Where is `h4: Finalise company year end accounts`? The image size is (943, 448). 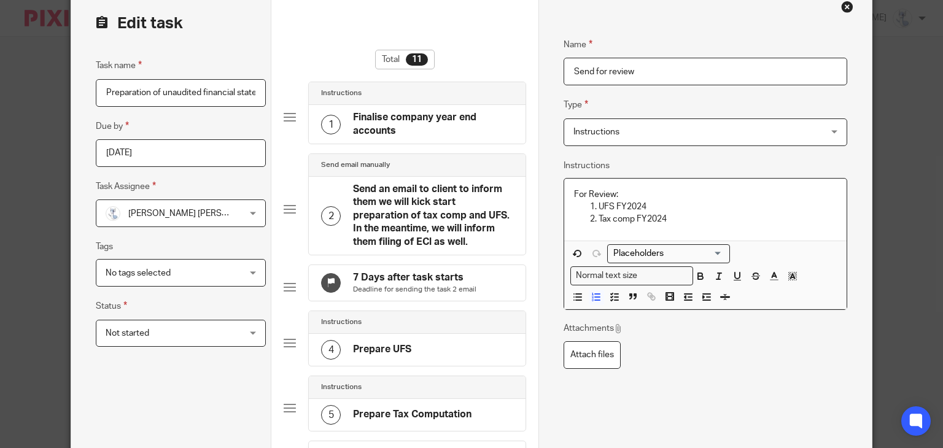
h4: Finalise company year end accounts is located at coordinates (433, 124).